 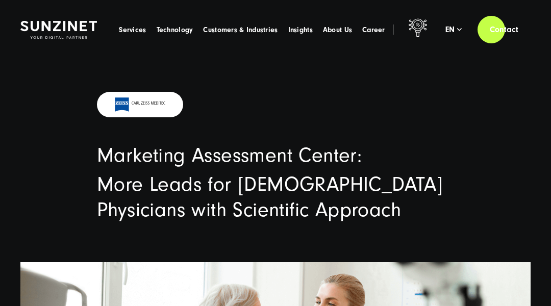 What do you see at coordinates (240, 30) in the screenshot?
I see `a: Customers & Industries` at bounding box center [240, 30].